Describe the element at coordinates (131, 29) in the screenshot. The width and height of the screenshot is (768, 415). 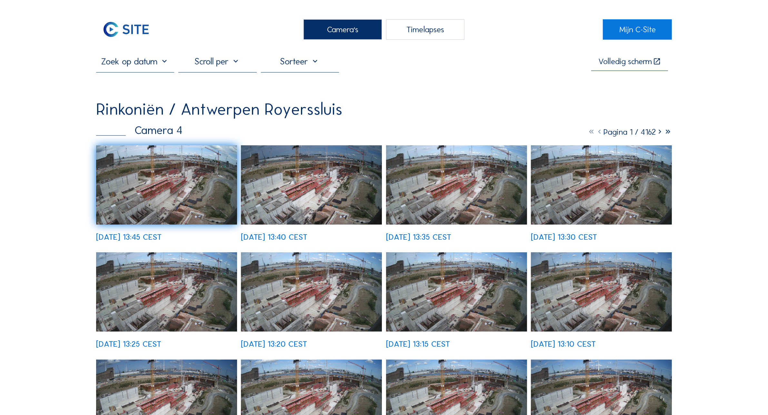
I see `a: C-SITE Logo` at that location.